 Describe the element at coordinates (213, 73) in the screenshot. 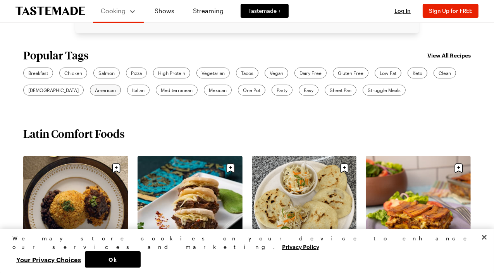

I see `span: Vegetarian` at that location.